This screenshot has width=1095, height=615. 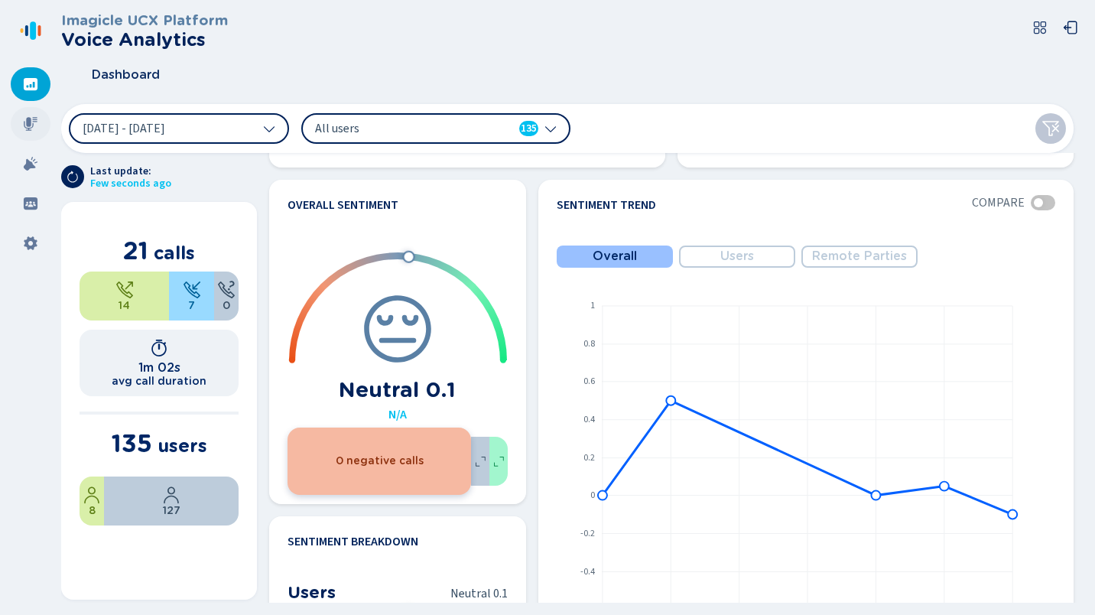 What do you see at coordinates (192, 290) in the screenshot?
I see `svg: telephone-inbound` at bounding box center [192, 290].